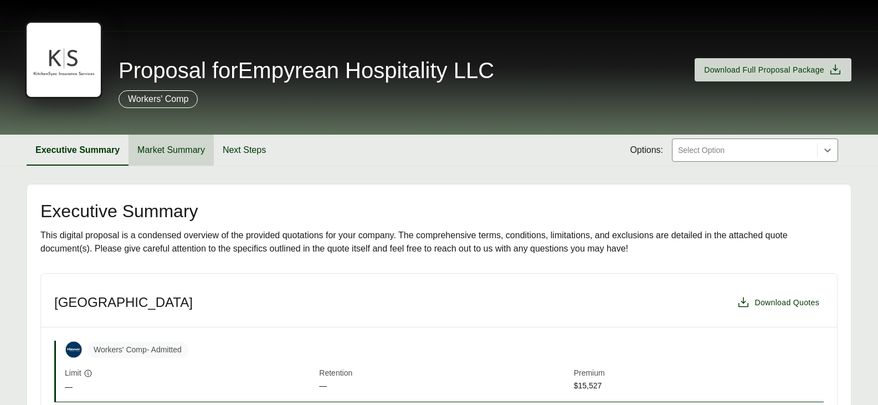 This screenshot has height=405, width=878. What do you see at coordinates (438, 242) in the screenshot?
I see `div: This digital proposal is a condensed overview of the provided quotations for your company. The co...` at bounding box center [438, 242].